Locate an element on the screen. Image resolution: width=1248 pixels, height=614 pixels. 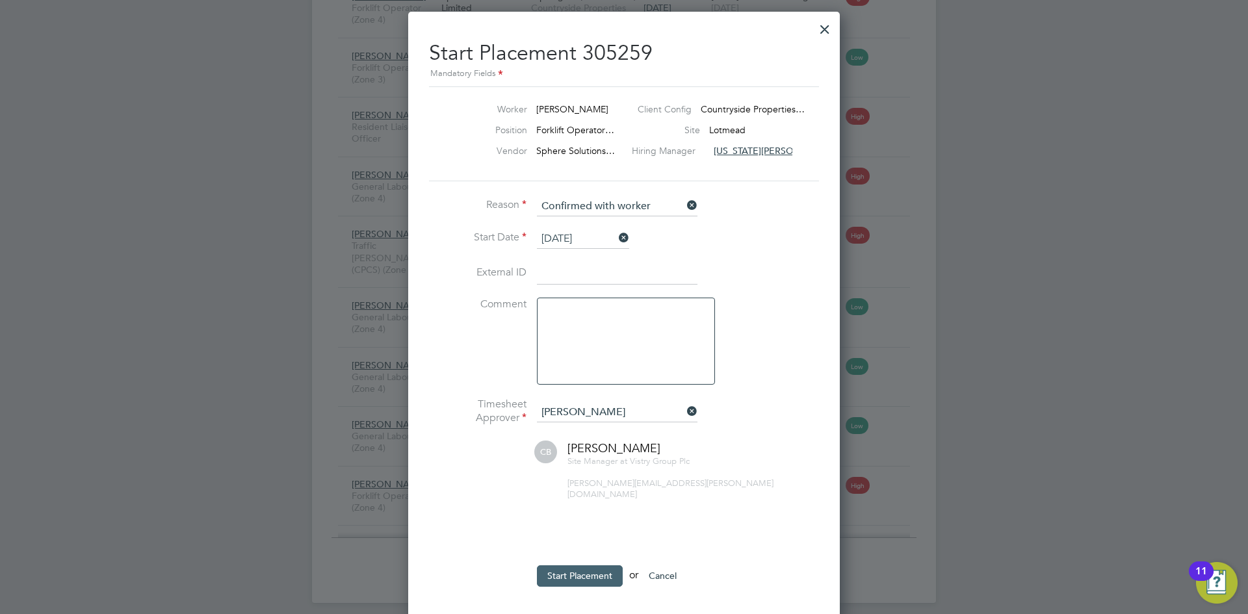
label: Worker is located at coordinates (491, 109).